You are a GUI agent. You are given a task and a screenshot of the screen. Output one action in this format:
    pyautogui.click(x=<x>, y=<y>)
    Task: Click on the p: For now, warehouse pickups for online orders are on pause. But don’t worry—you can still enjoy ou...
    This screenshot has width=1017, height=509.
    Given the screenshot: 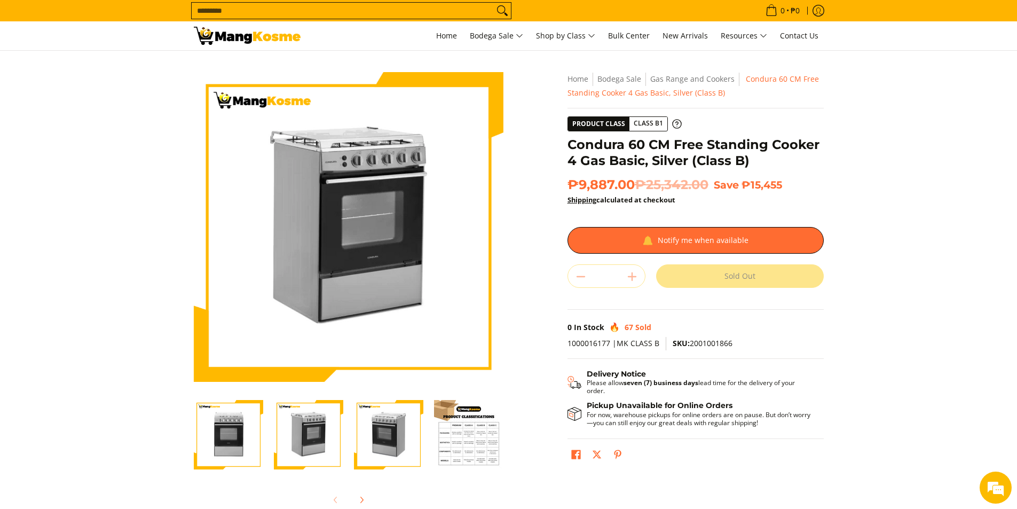 What is the action you would take?
    pyautogui.click(x=700, y=419)
    